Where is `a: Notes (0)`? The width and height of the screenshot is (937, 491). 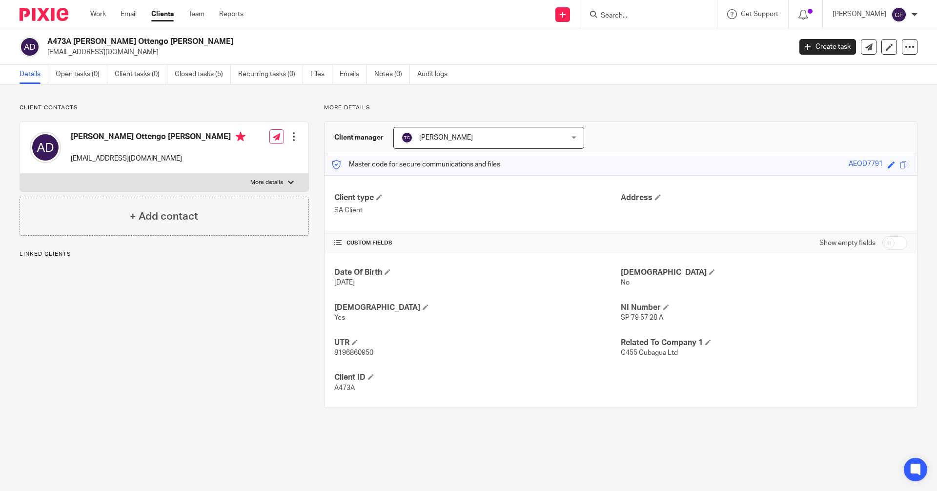
a: Notes (0) is located at coordinates (392, 74).